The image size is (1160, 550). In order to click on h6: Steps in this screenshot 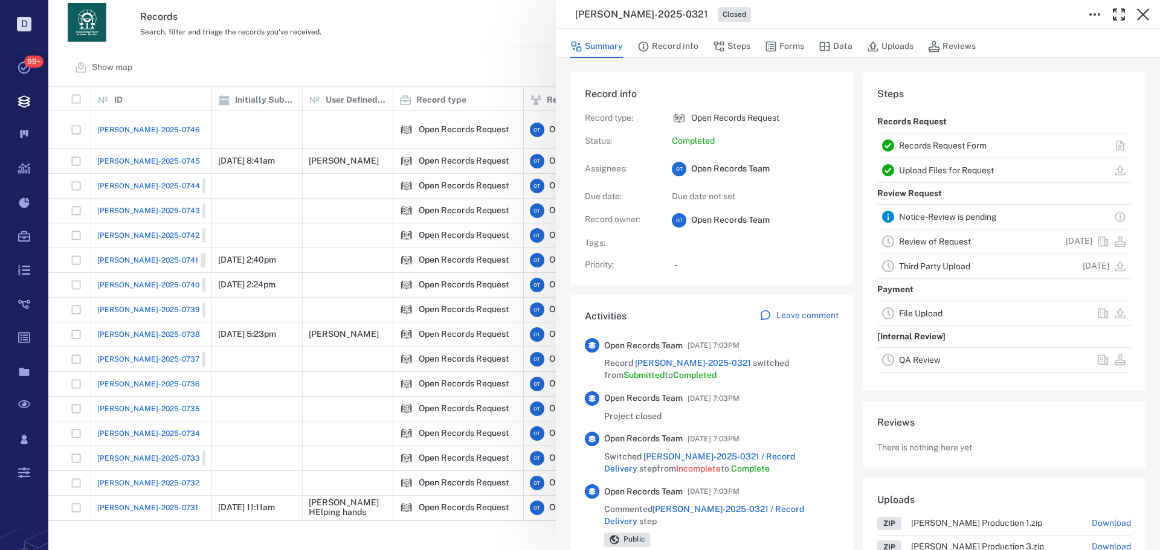, I will do `click(1004, 94)`.